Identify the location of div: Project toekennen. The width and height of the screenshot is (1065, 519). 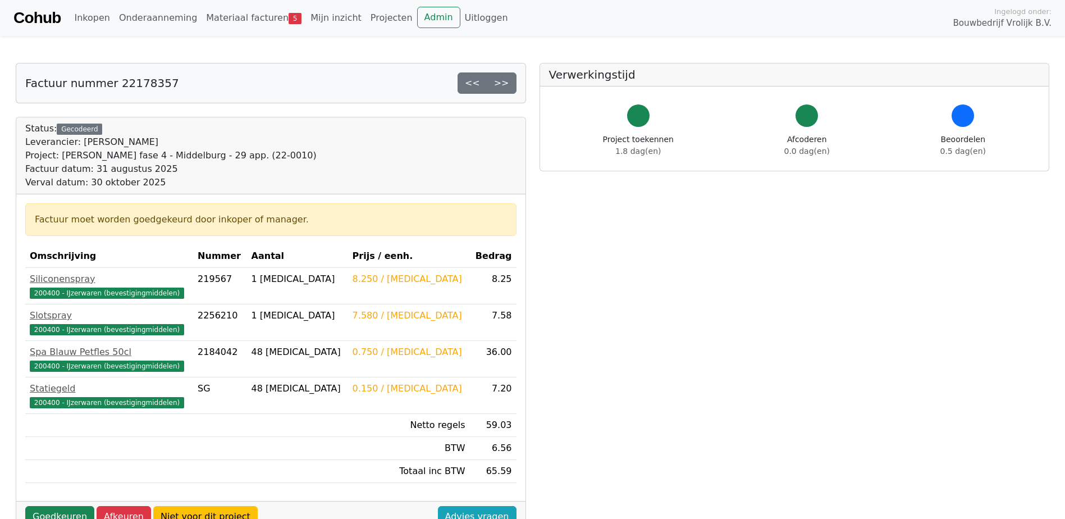
(638, 145).